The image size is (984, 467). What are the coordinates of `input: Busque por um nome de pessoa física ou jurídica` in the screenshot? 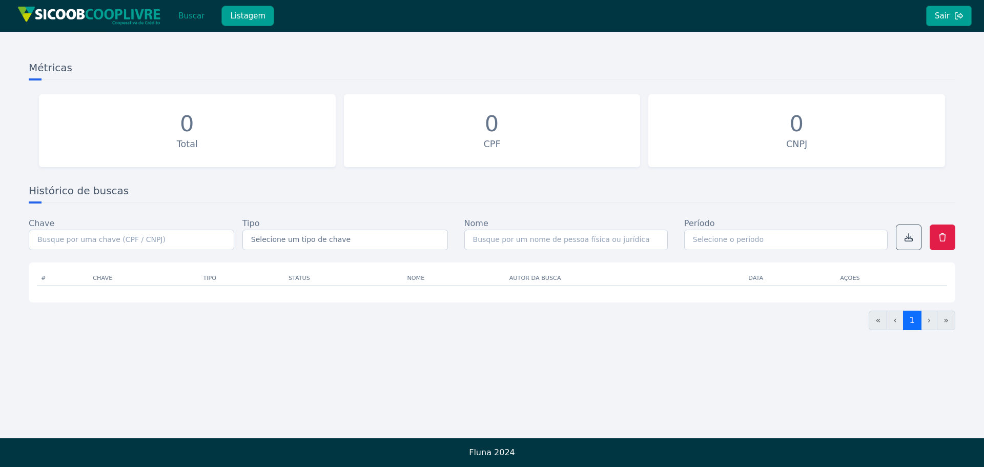 It's located at (566, 240).